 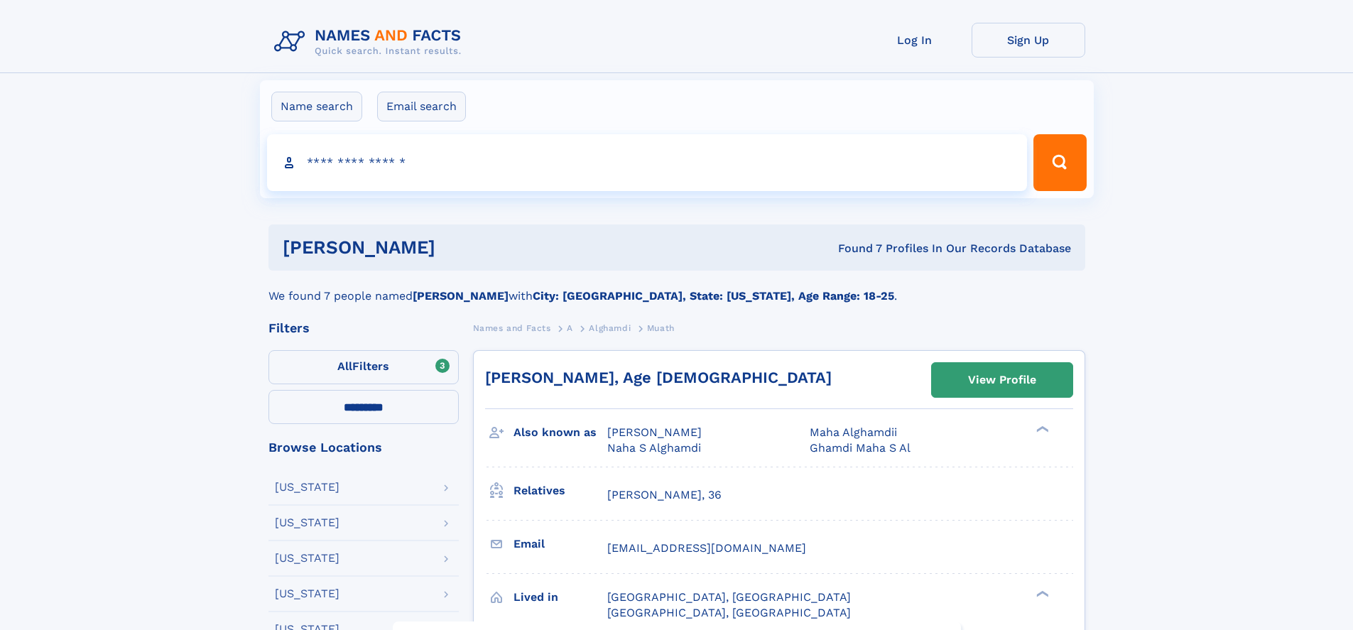 I want to click on a: Log In, so click(x=915, y=40).